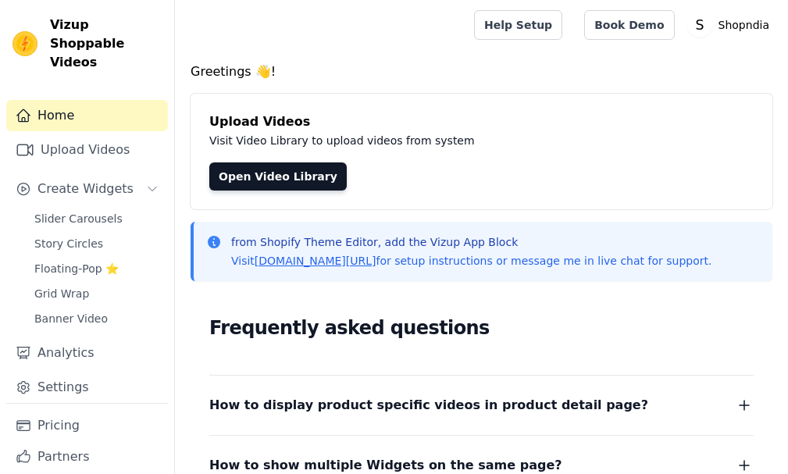  I want to click on button: S Shopndia, so click(731, 25).